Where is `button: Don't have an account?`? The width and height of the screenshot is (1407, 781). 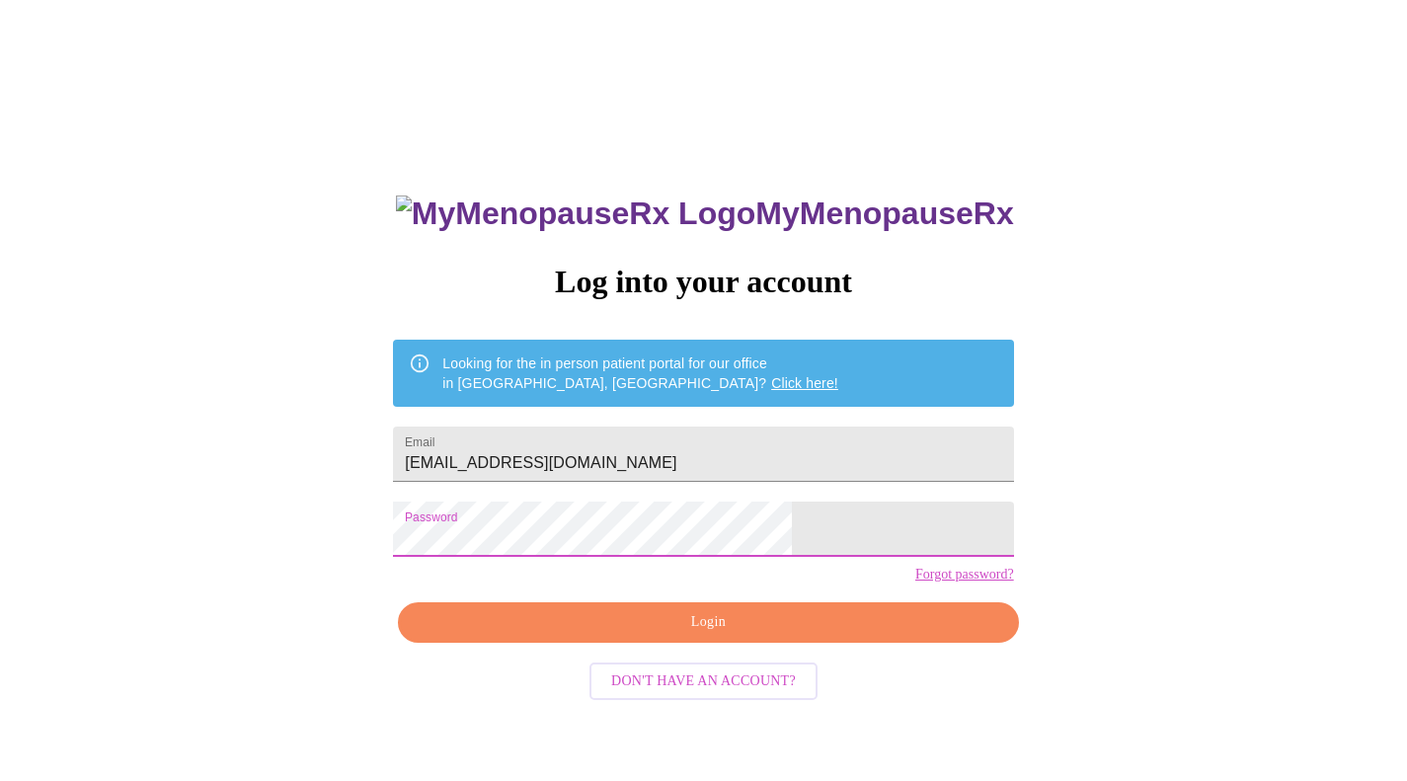 button: Don't have an account? is located at coordinates (703, 681).